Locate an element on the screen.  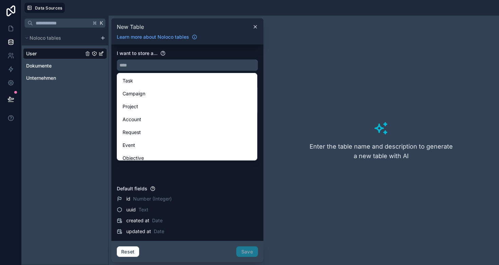
span: updated at is located at coordinates (138, 231).